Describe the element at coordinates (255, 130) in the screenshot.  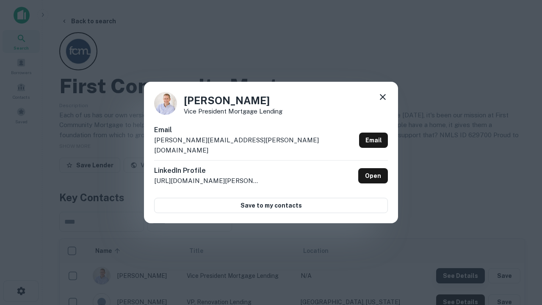
I see `h6: Email` at that location.